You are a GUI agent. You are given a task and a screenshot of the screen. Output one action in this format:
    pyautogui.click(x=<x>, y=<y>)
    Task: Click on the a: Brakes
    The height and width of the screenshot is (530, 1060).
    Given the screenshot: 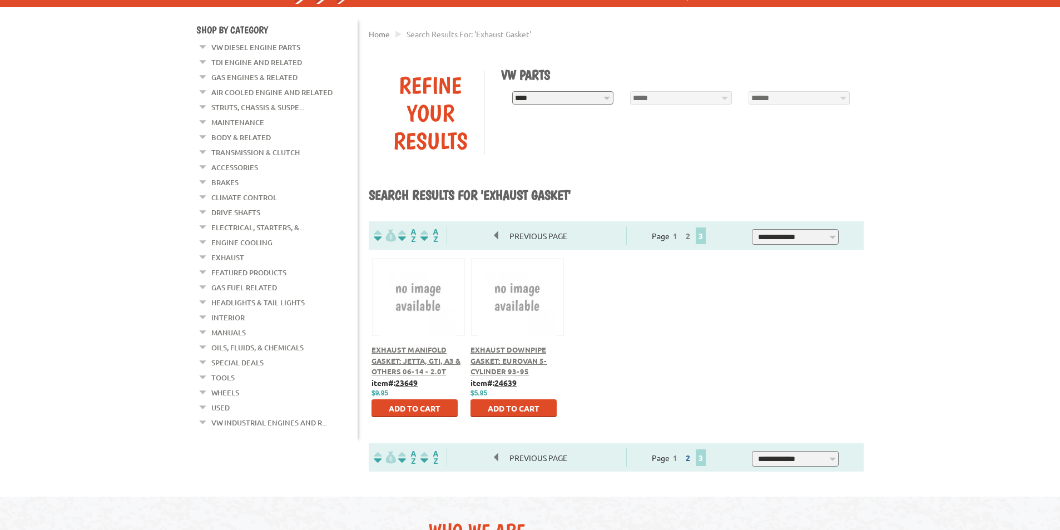 What is the action you would take?
    pyautogui.click(x=225, y=182)
    